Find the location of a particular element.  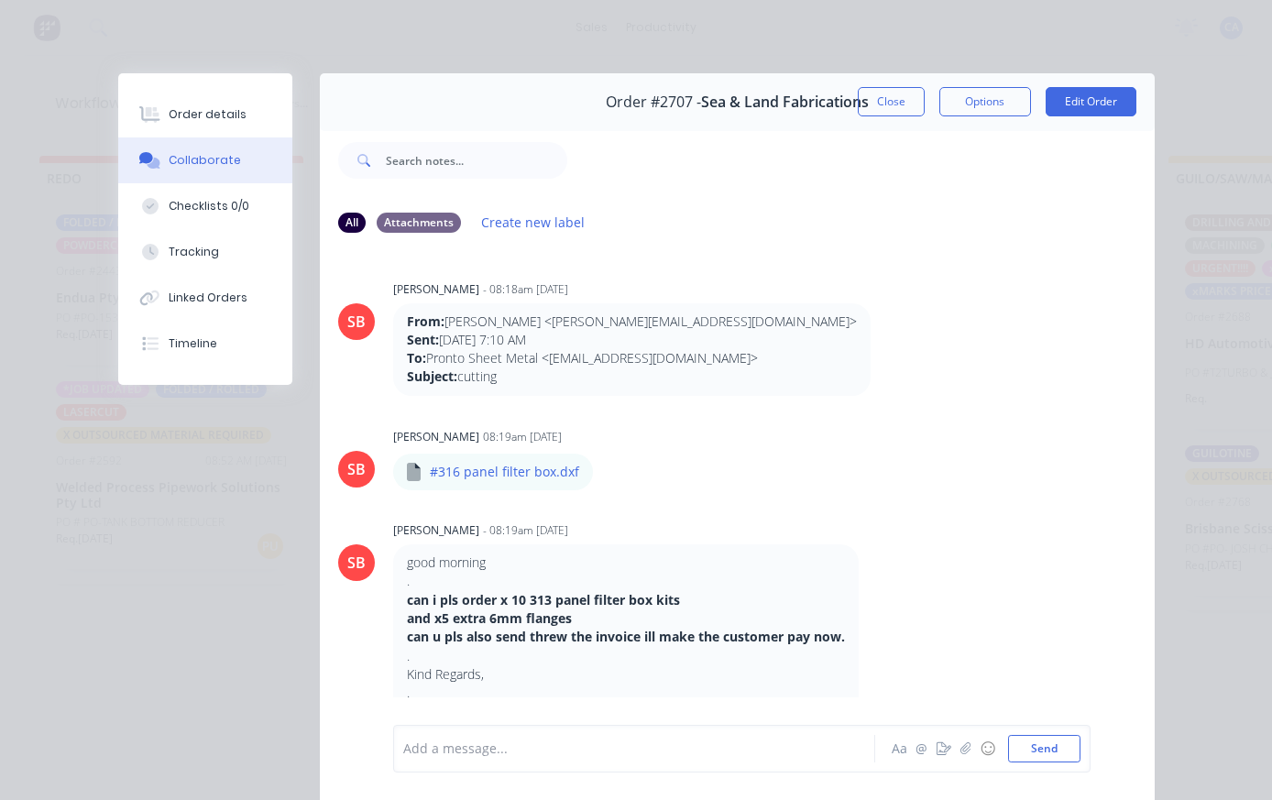

div: Checklists 0/0 is located at coordinates (209, 206).